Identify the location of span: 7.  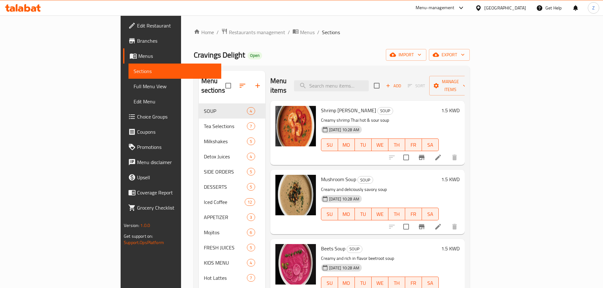
(251, 278).